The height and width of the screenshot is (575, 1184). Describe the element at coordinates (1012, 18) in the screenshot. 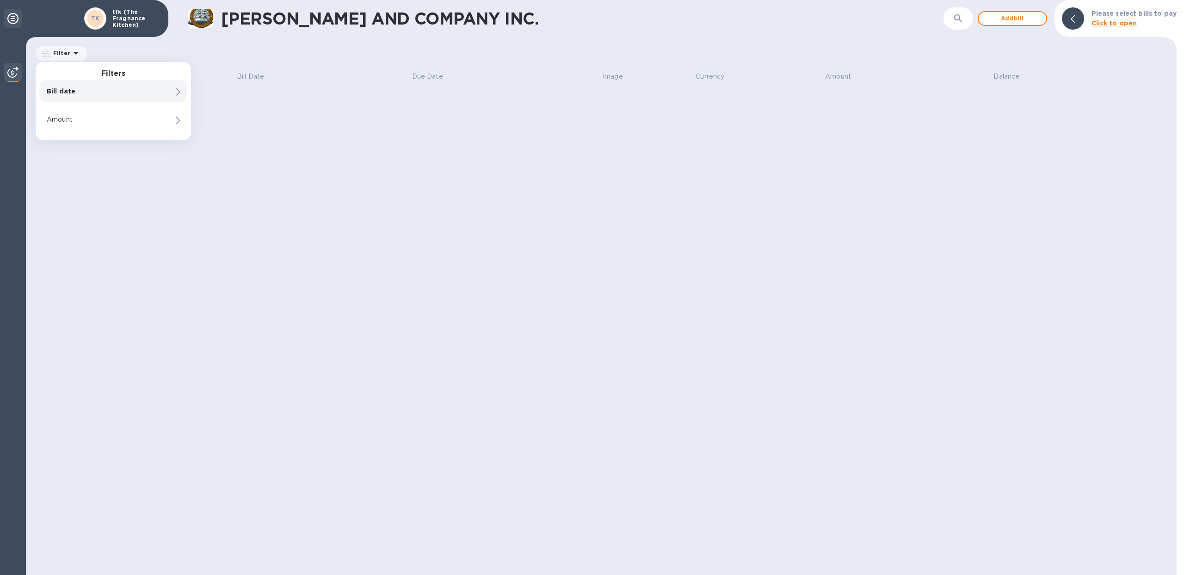

I see `span: Add bill` at that location.